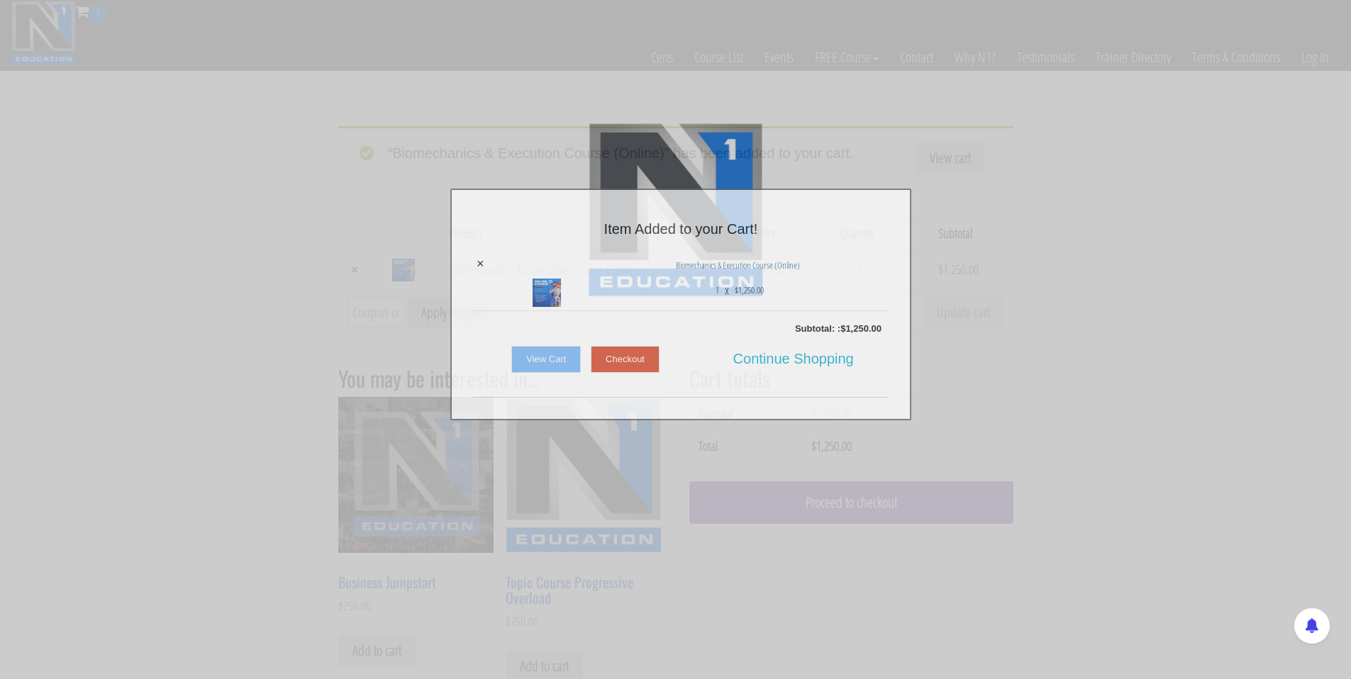 Image resolution: width=1351 pixels, height=679 pixels. Describe the element at coordinates (727, 290) in the screenshot. I see `p: x` at that location.